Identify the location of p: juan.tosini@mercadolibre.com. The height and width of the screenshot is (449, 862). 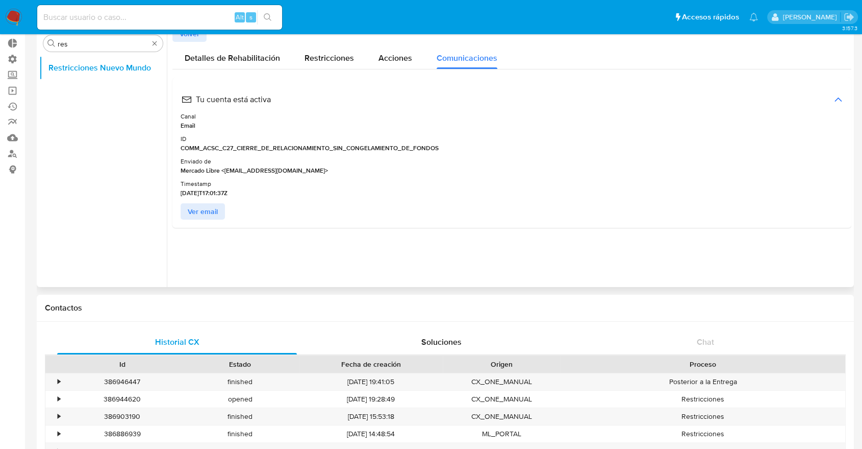
(811, 17).